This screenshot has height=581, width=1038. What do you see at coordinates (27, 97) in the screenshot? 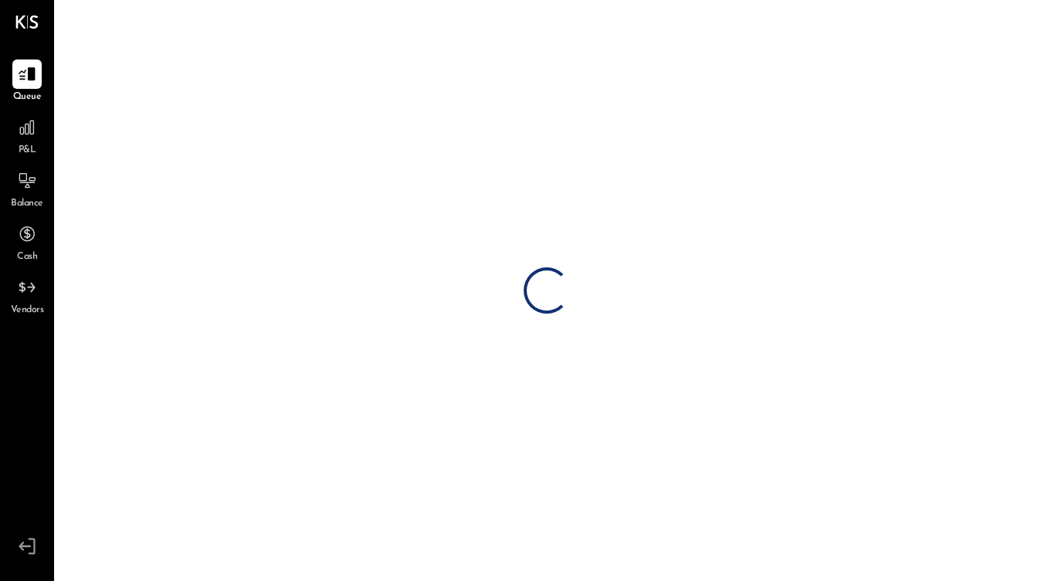
I see `span: Queue` at bounding box center [27, 97].